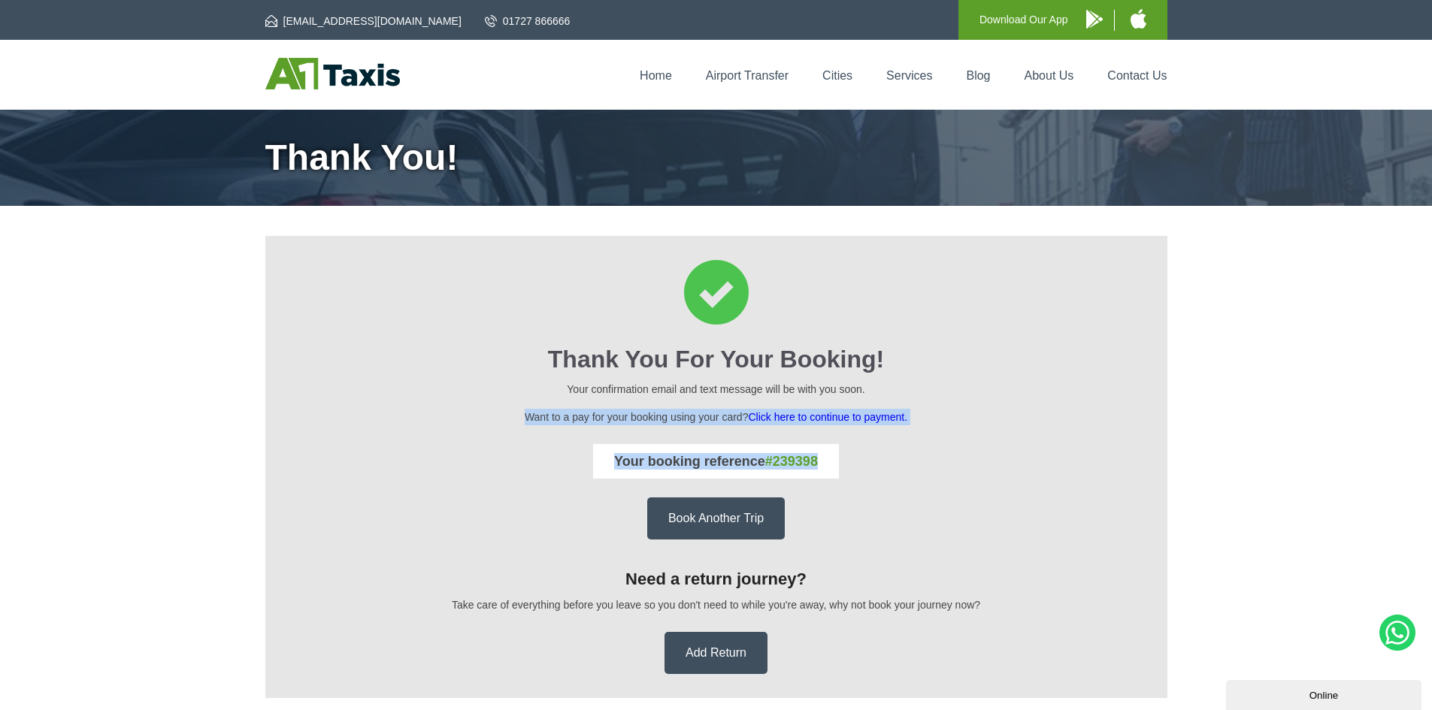  I want to click on a: Click here to continue to payment., so click(827, 417).